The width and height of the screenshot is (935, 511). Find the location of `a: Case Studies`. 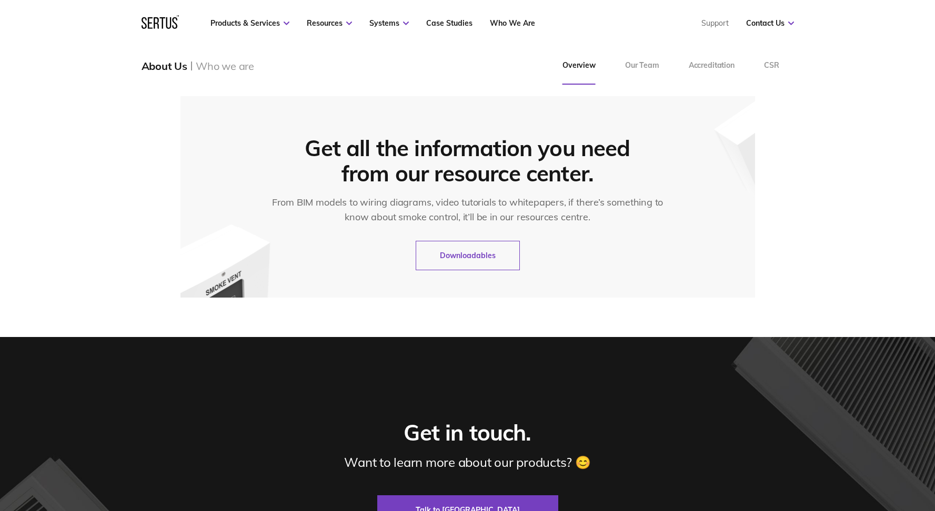

a: Case Studies is located at coordinates (449, 23).